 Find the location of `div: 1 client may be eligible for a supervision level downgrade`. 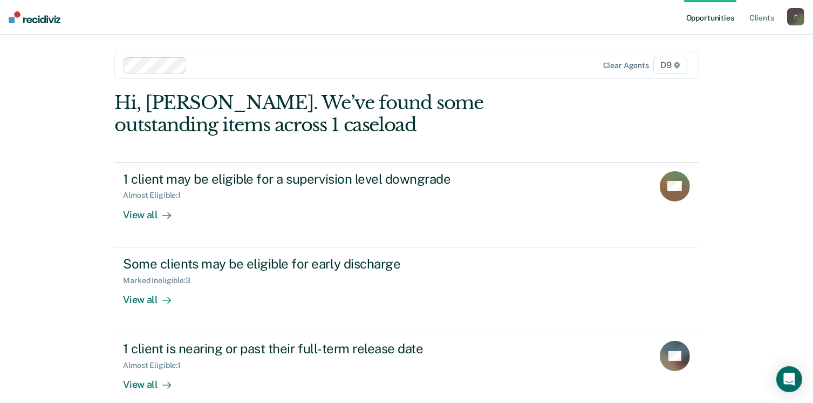

div: 1 client may be eligible for a supervision level downgrade is located at coordinates (312, 179).